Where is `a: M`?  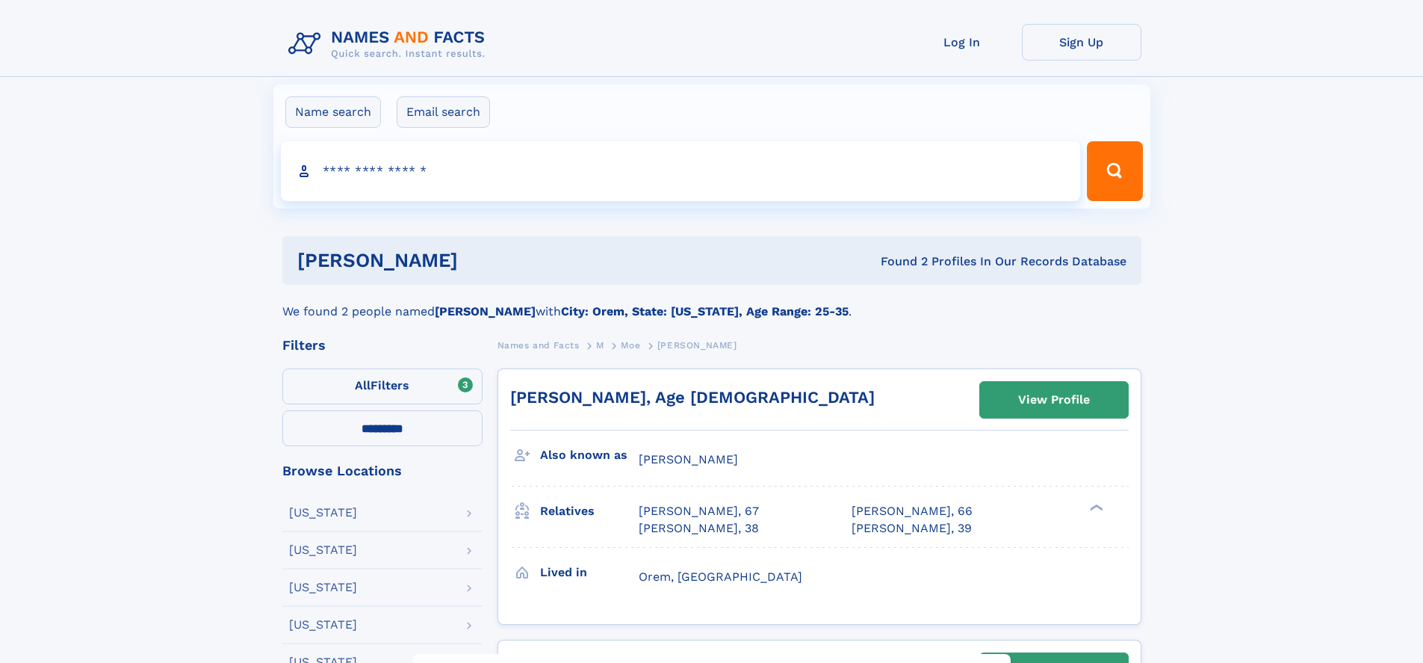
a: M is located at coordinates (600, 344).